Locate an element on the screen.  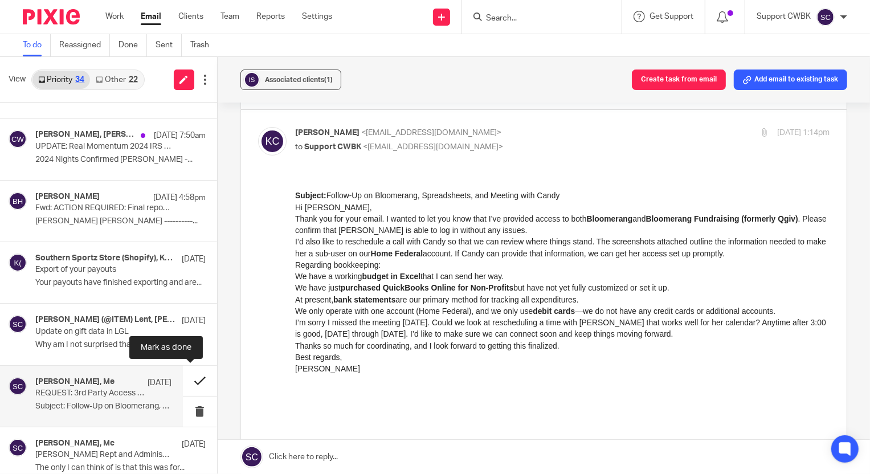
span: to is located at coordinates (299, 147).